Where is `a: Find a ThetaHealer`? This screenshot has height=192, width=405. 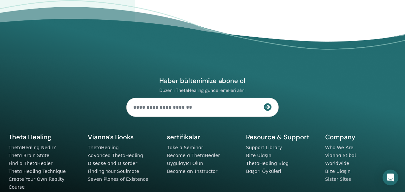 a: Find a ThetaHealer is located at coordinates (30, 164).